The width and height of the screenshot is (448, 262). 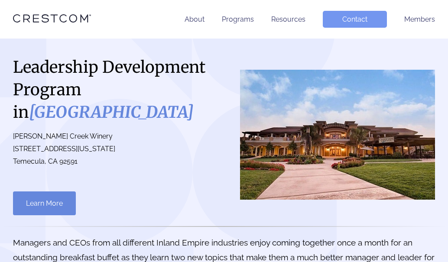 What do you see at coordinates (195, 19) in the screenshot?
I see `a: About` at bounding box center [195, 19].